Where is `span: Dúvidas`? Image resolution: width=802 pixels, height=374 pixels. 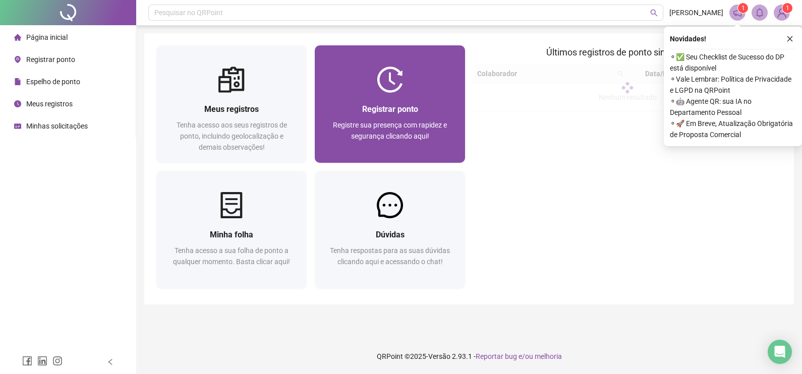
span: Dúvidas is located at coordinates (390, 235).